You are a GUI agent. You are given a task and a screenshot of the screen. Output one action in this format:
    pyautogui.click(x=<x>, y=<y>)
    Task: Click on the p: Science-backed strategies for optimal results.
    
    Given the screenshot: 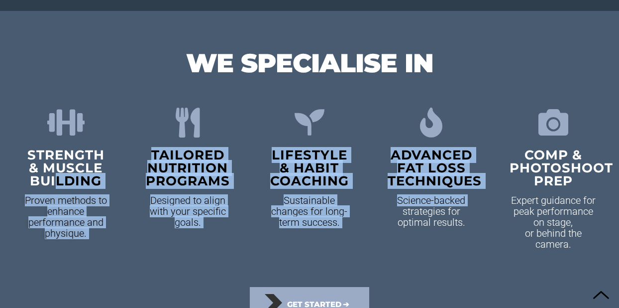 What is the action you would take?
    pyautogui.click(x=431, y=211)
    